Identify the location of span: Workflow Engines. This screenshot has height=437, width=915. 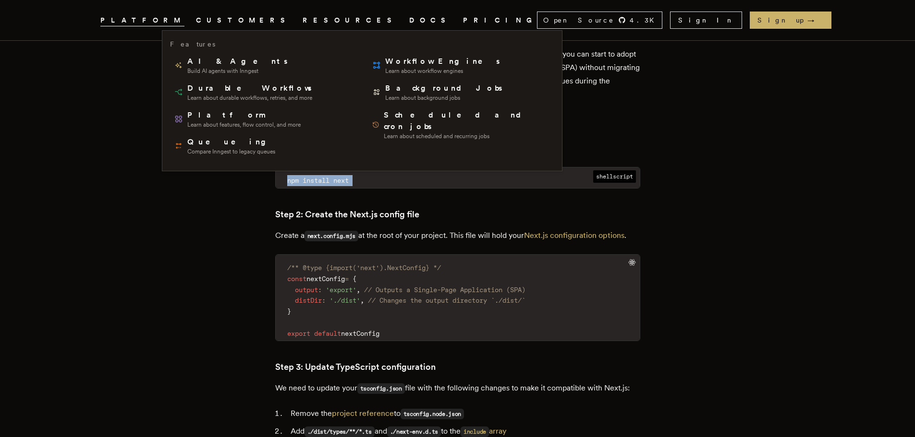
(443, 61).